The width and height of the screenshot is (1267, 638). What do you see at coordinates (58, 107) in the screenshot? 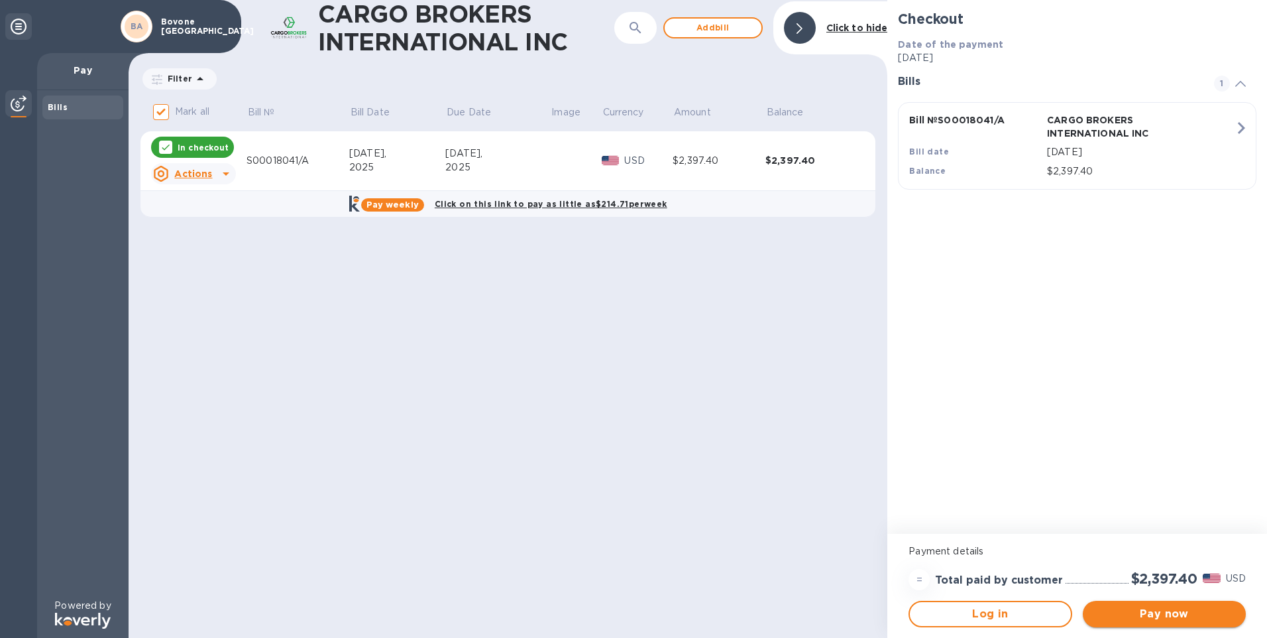
I see `b: Bills` at bounding box center [58, 107].